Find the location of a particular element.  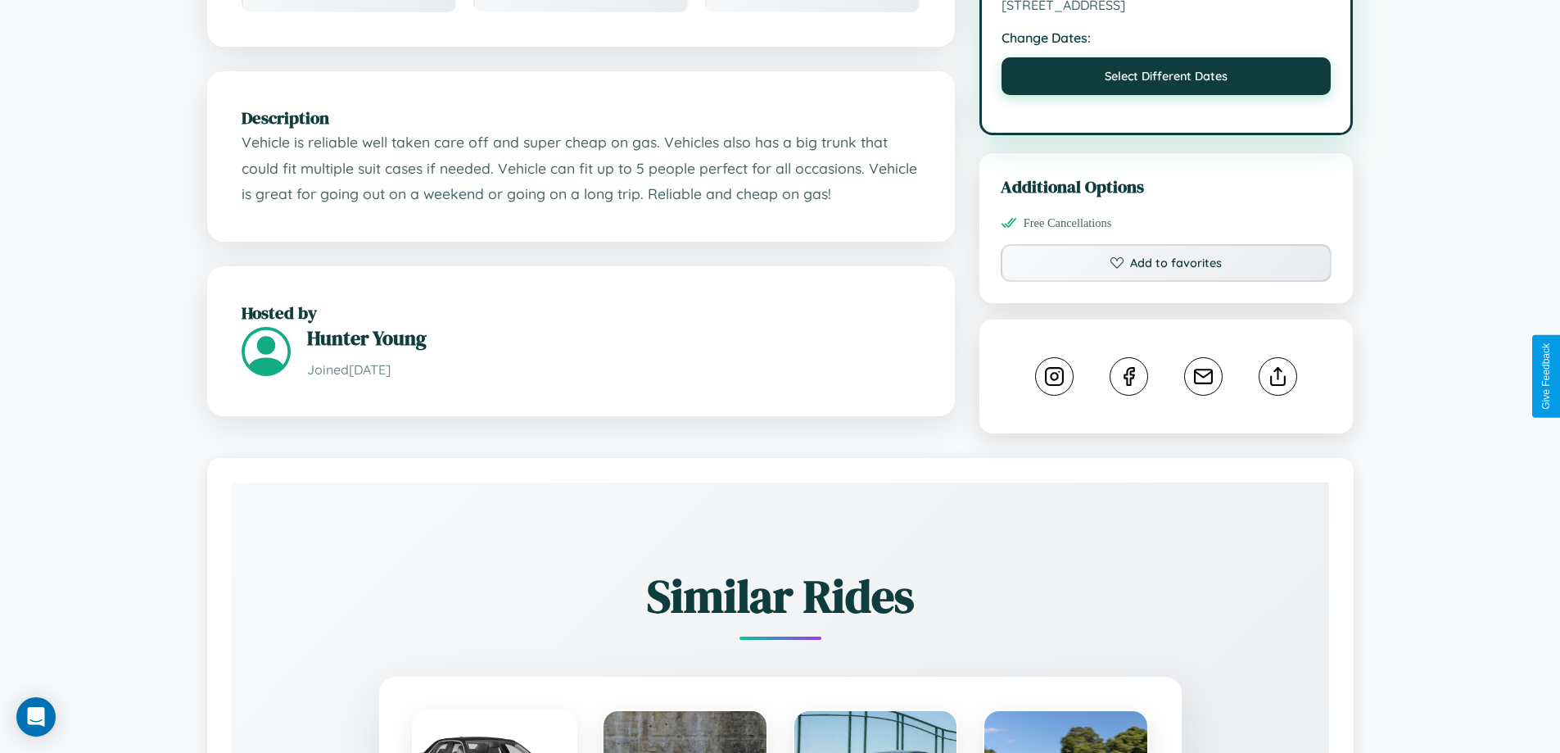

div: Give Feedback is located at coordinates (1547, 376).